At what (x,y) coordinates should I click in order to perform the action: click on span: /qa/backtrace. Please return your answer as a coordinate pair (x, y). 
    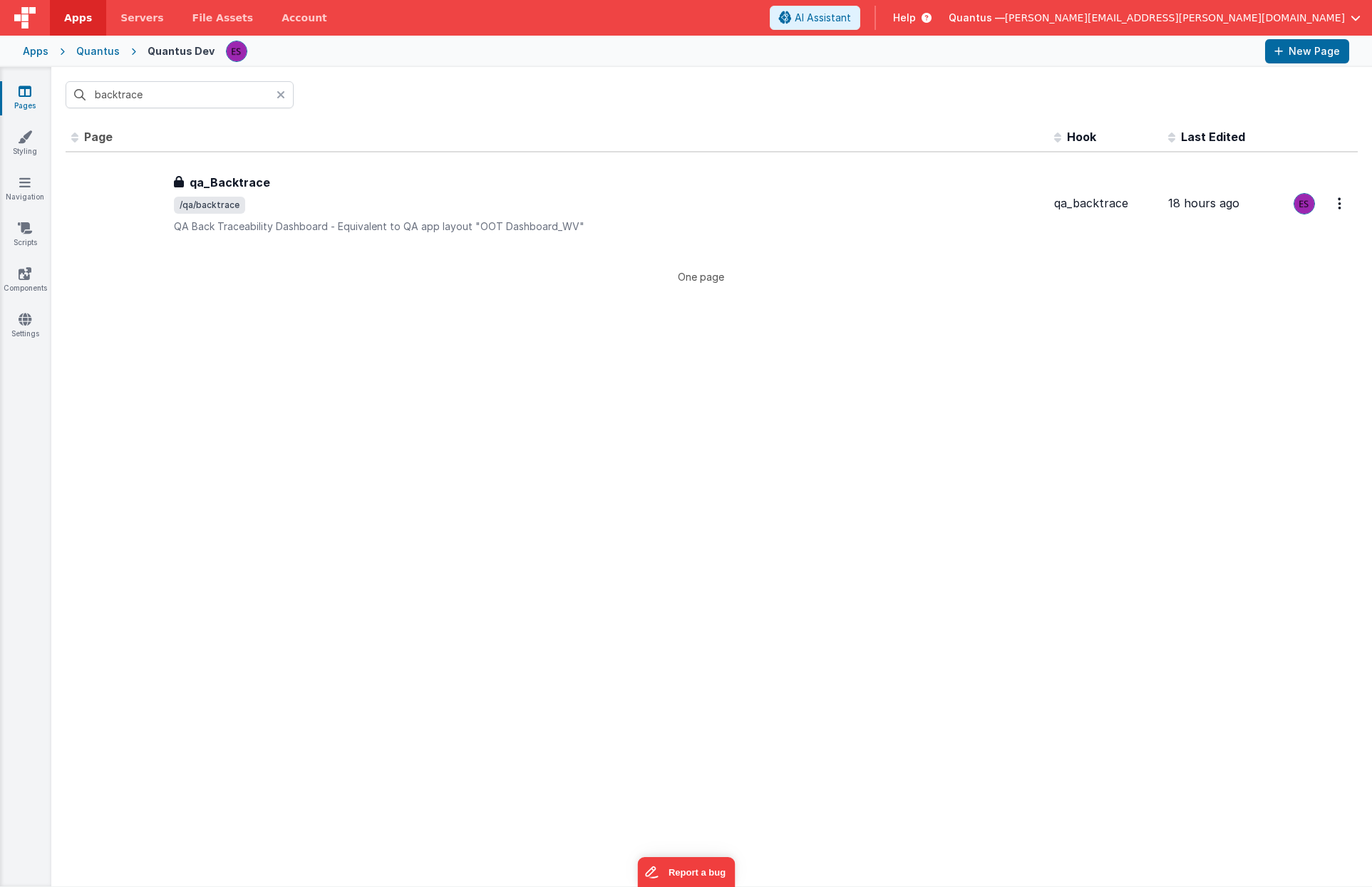
    Looking at the image, I should click on (210, 205).